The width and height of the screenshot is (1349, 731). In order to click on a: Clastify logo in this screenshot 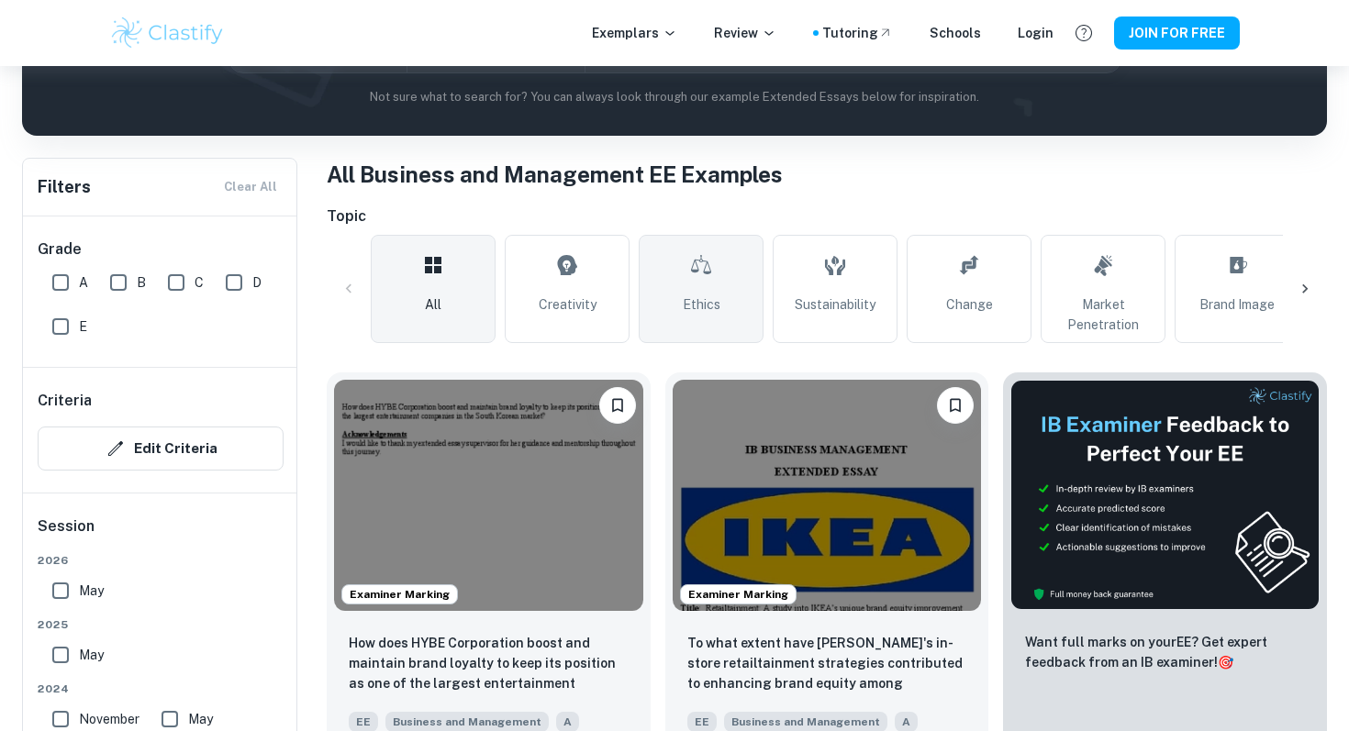, I will do `click(167, 33)`.